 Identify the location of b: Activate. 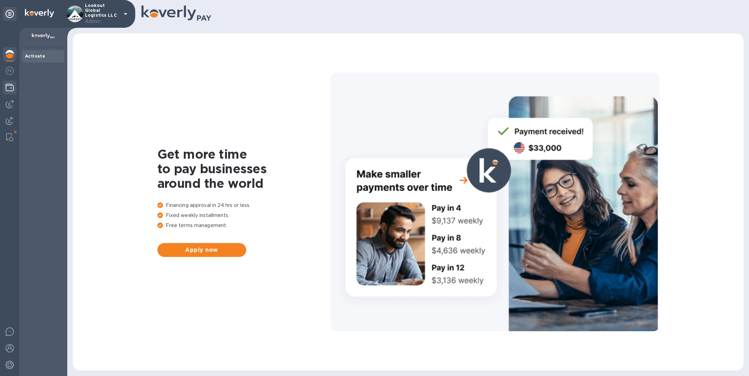
(35, 56).